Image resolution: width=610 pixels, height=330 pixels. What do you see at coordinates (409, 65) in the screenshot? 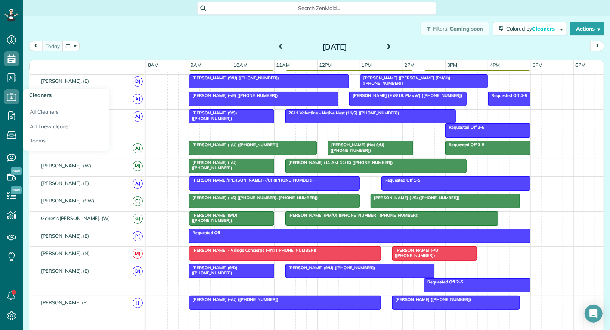
I see `span: 2pm` at bounding box center [409, 65].